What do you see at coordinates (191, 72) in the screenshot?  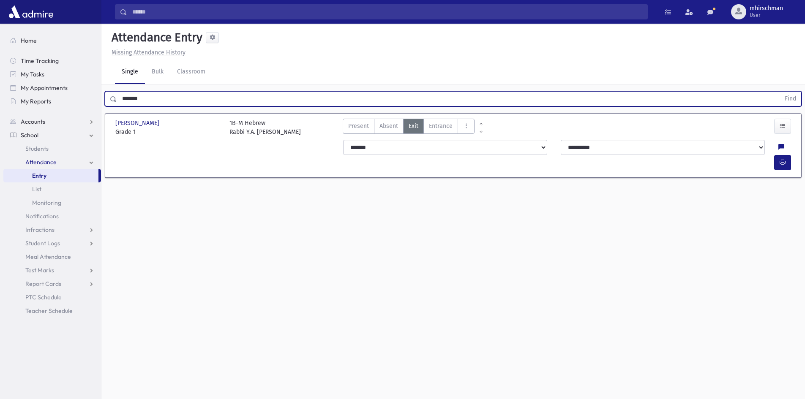 I see `a: Classroom` at bounding box center [191, 72].